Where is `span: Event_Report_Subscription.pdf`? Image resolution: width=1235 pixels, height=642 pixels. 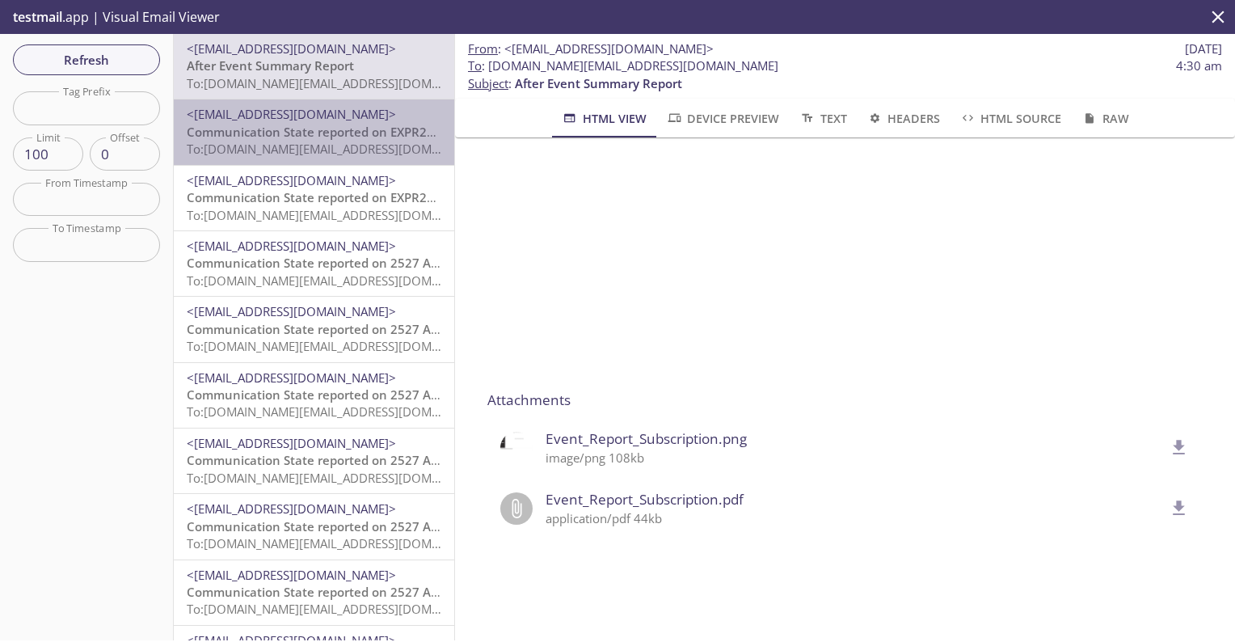 span: Event_Report_Subscription.pdf is located at coordinates (854, 499).